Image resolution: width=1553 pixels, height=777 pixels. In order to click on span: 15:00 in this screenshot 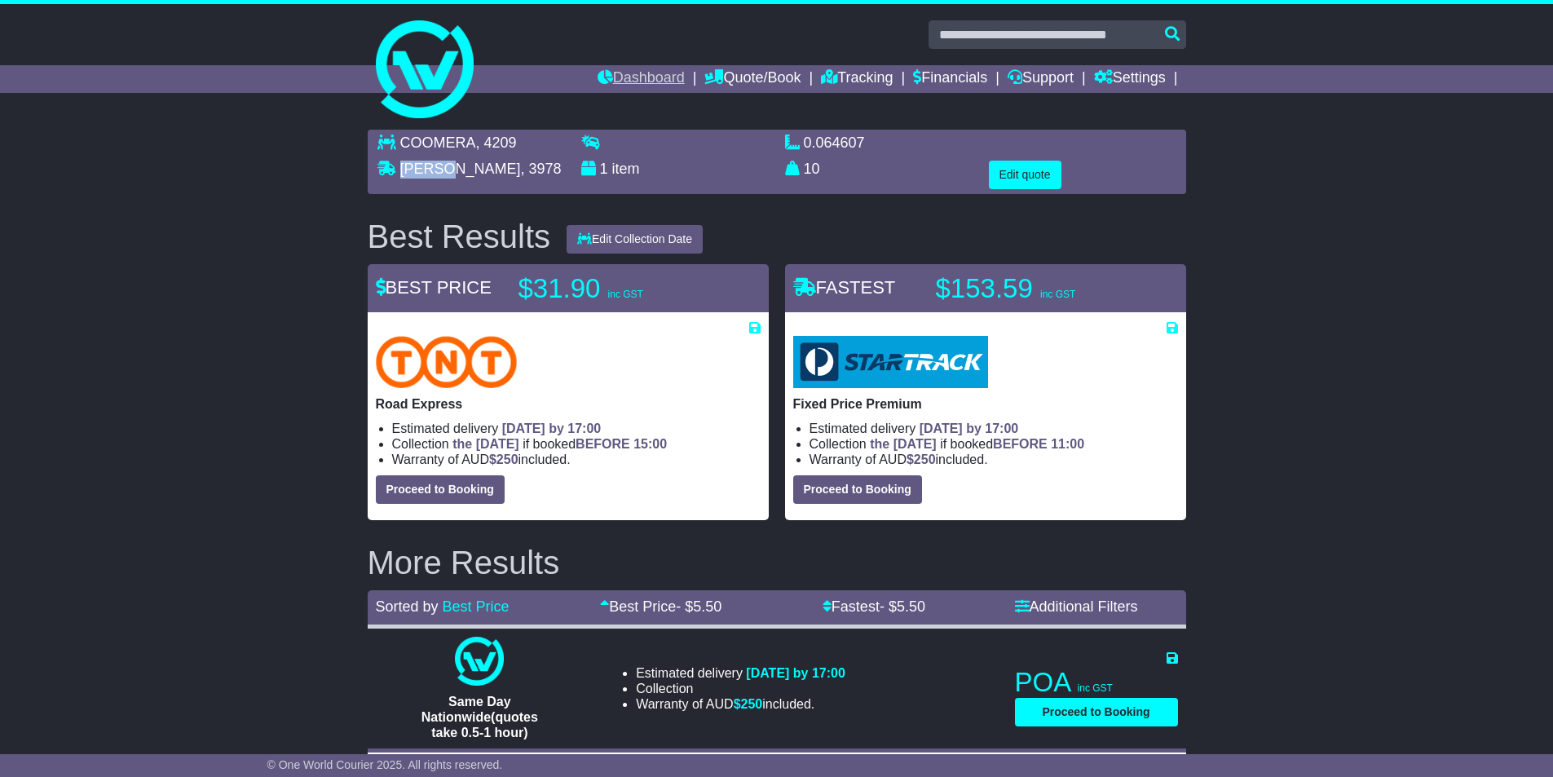, I will do `click(650, 444)`.